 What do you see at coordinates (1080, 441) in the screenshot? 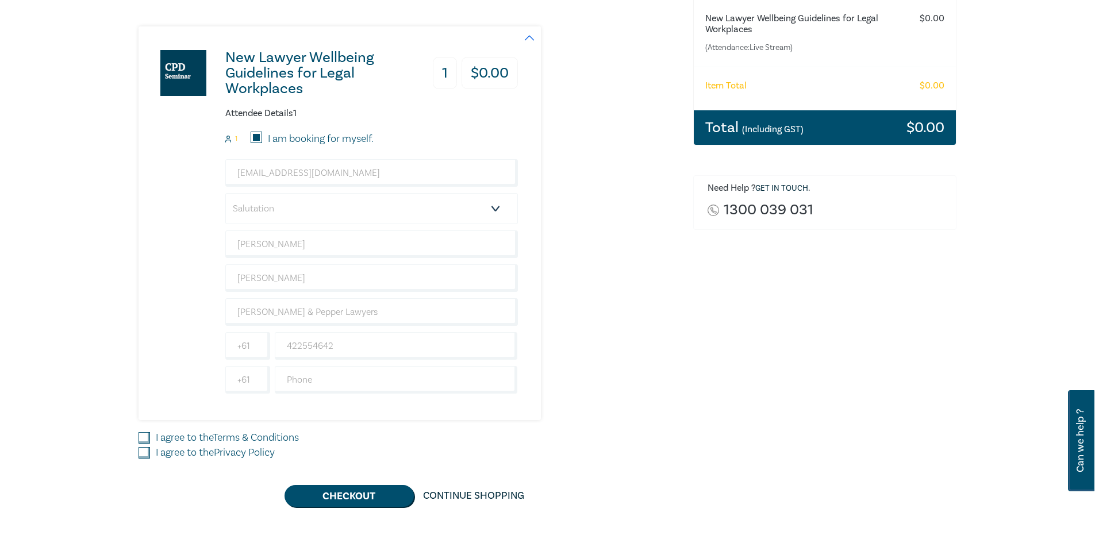
I see `span: Can we help ?` at bounding box center [1080, 441].